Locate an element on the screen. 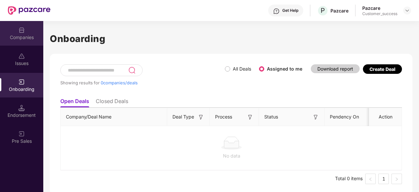  div: Showing results for is located at coordinates (143, 83).